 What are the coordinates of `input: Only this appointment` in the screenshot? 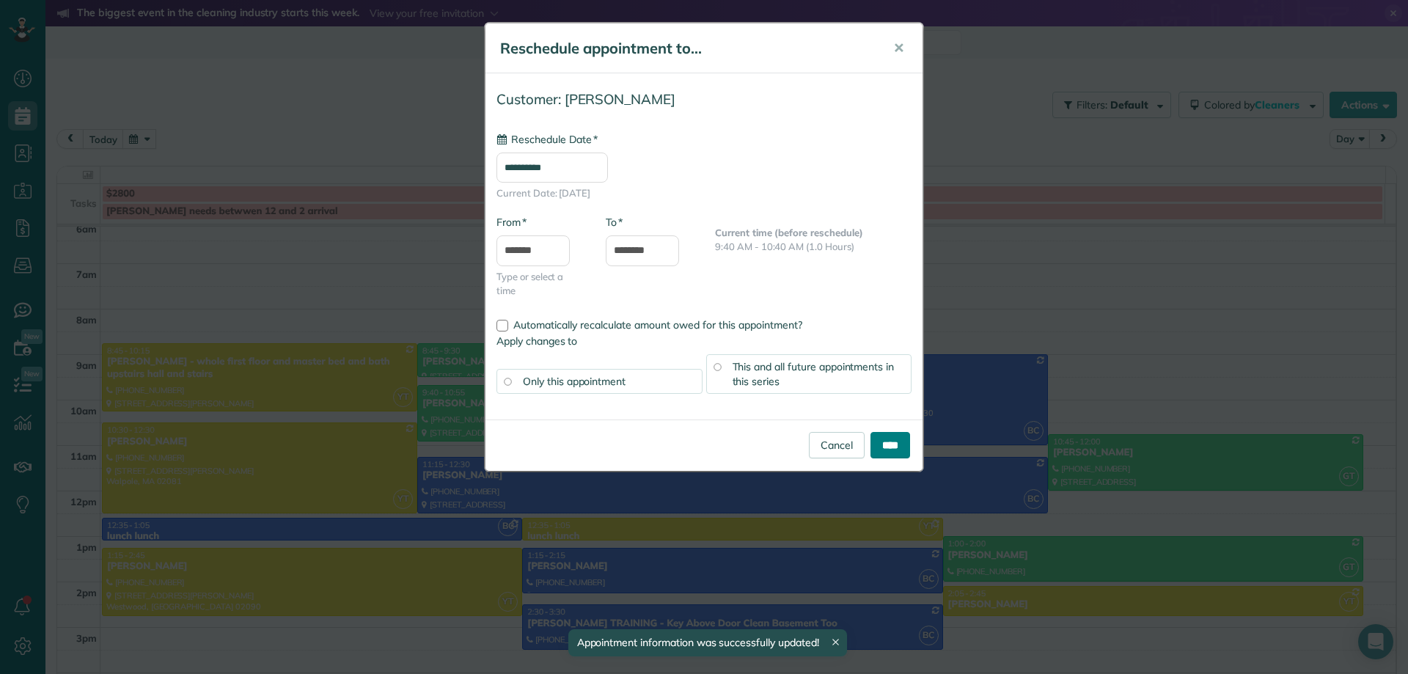 It's located at (507, 381).